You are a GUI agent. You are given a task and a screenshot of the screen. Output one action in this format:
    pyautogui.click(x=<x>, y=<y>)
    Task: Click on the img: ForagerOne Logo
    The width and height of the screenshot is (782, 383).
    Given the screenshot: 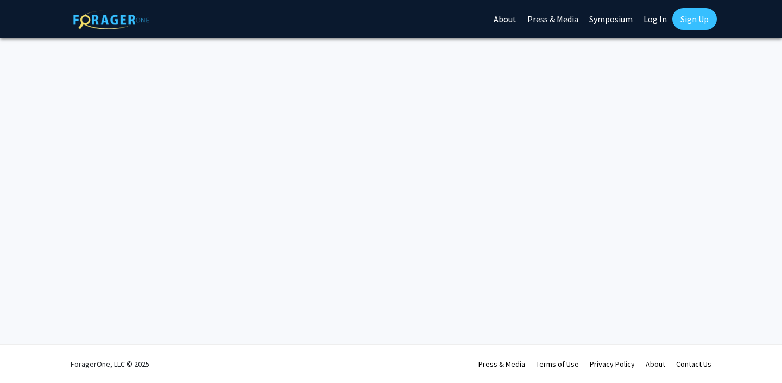 What is the action you would take?
    pyautogui.click(x=111, y=20)
    